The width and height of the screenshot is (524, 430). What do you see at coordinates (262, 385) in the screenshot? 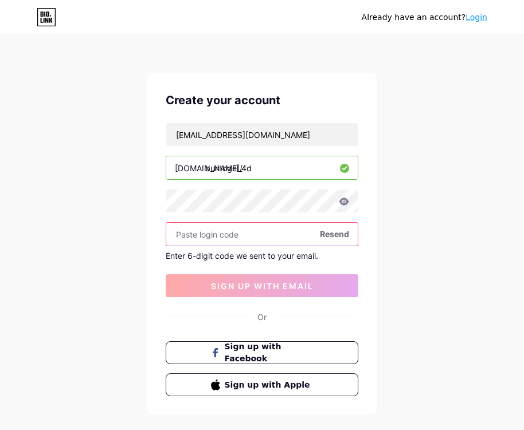
I see `button: Sign up with Apple` at bounding box center [262, 385].